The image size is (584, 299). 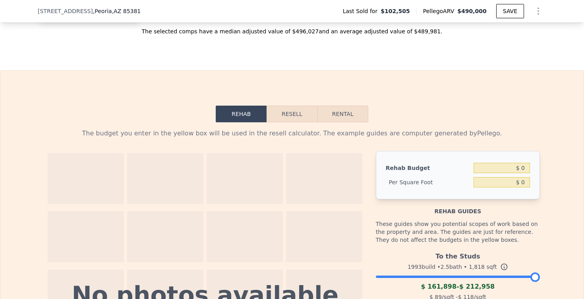 What do you see at coordinates (291, 114) in the screenshot?
I see `button: Resell` at bounding box center [291, 114].